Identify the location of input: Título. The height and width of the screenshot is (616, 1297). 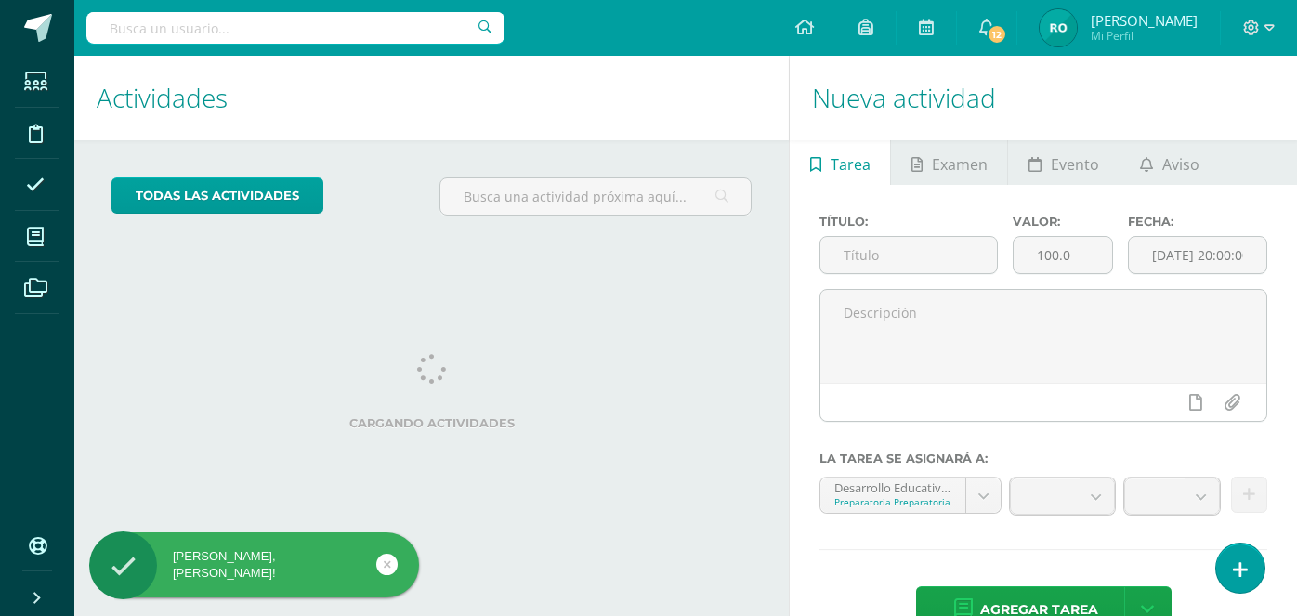
(909, 255).